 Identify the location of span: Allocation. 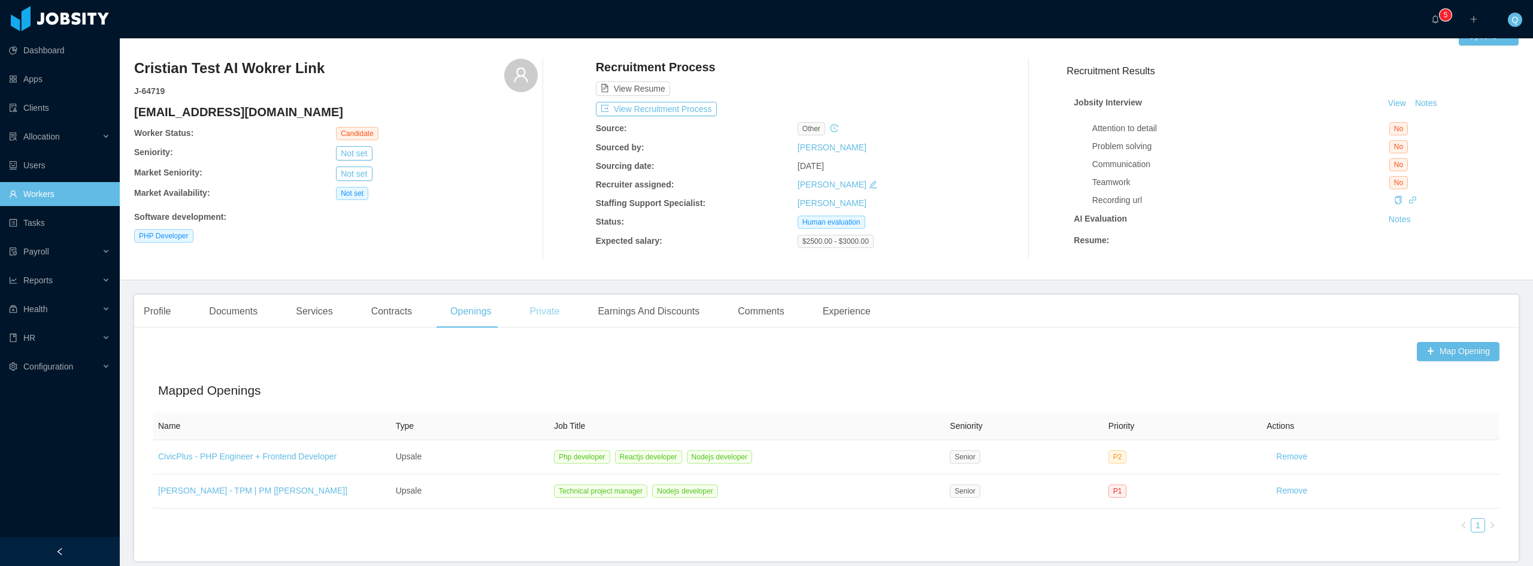
(41, 137).